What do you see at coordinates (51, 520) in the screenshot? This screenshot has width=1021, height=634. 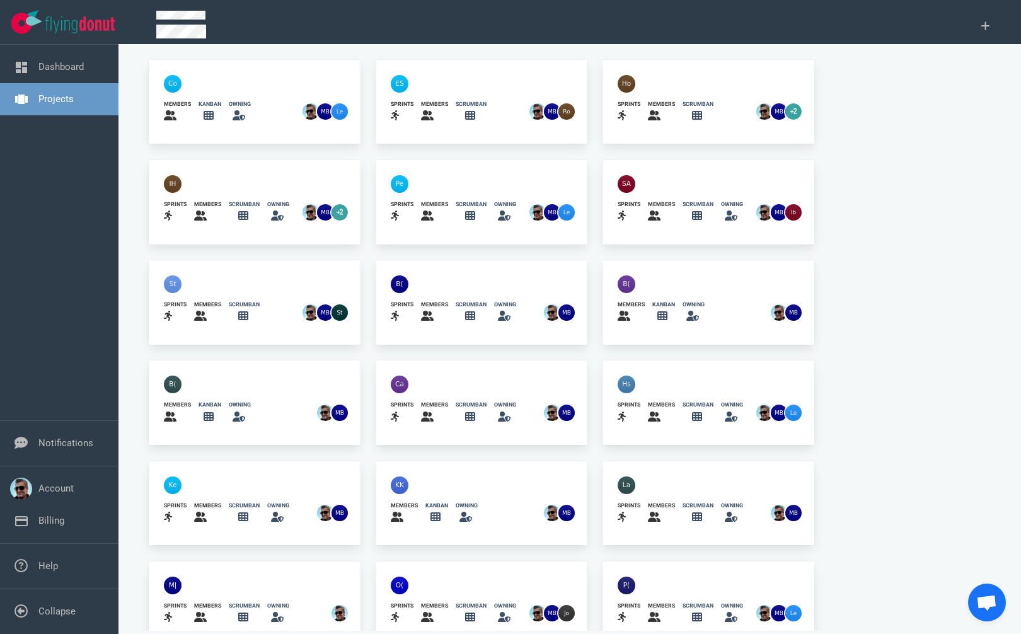 I see `a: Billing` at bounding box center [51, 520].